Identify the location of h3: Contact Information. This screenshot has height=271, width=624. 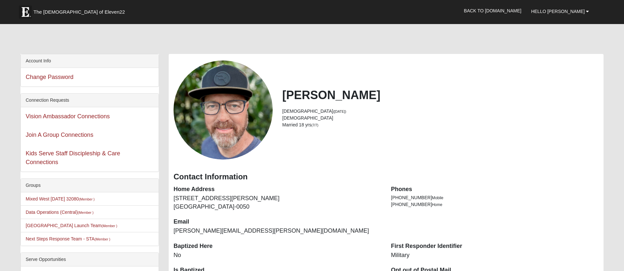
(386, 177).